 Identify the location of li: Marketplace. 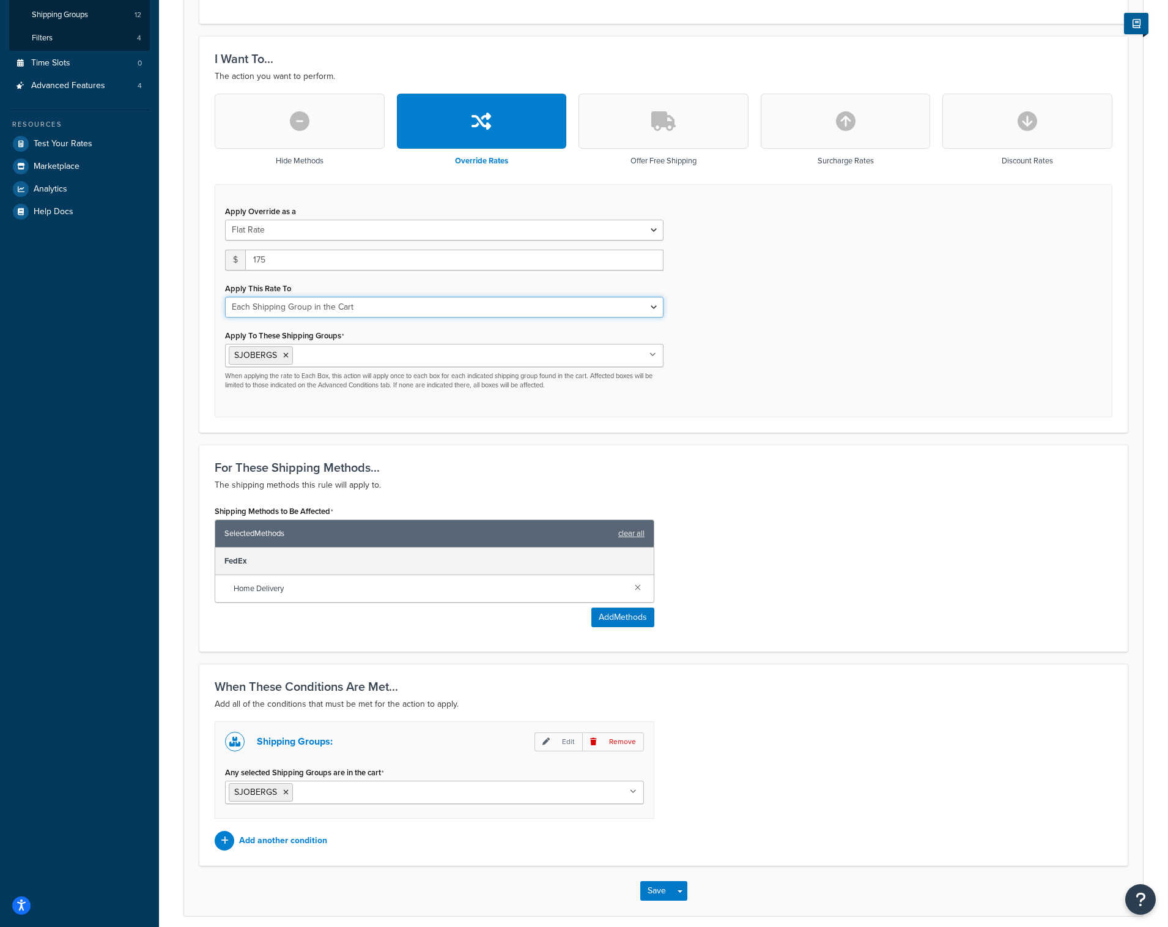
(80, 166).